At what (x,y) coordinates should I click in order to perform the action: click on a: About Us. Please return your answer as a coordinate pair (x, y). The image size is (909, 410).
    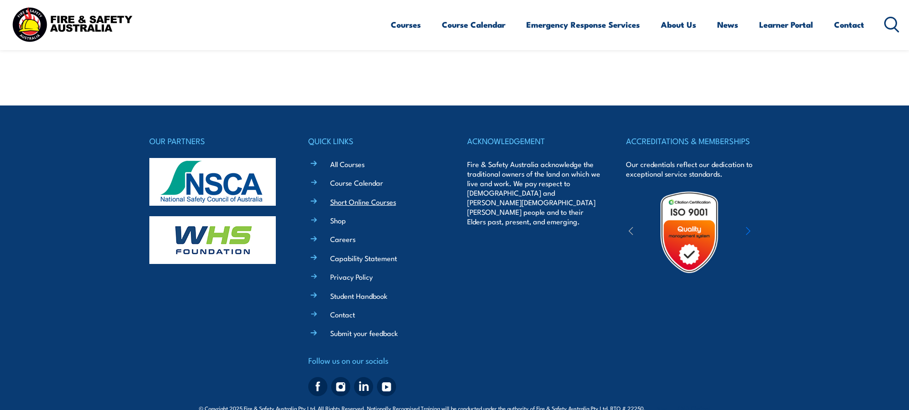
    Looking at the image, I should click on (678, 24).